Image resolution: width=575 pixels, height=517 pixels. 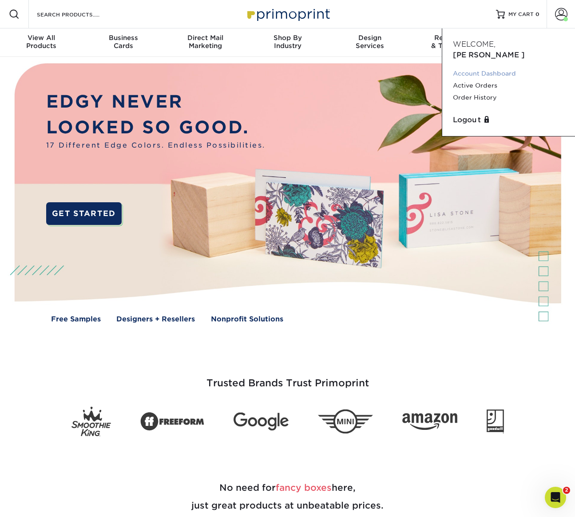 What do you see at coordinates (156, 127) in the screenshot?
I see `p: LOOKED SO GOOD.` at bounding box center [156, 127].